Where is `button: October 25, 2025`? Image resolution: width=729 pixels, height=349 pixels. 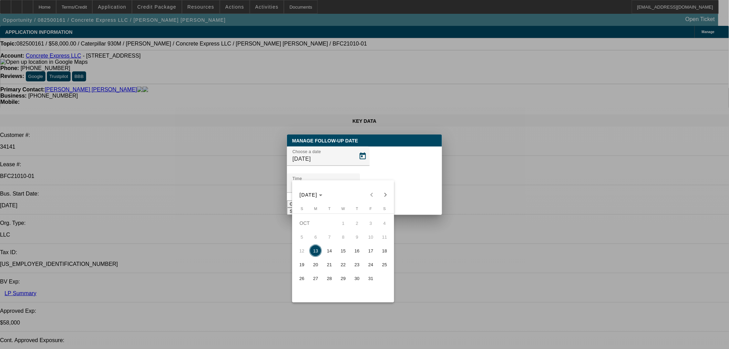 button: October 25, 2025 is located at coordinates (384, 264).